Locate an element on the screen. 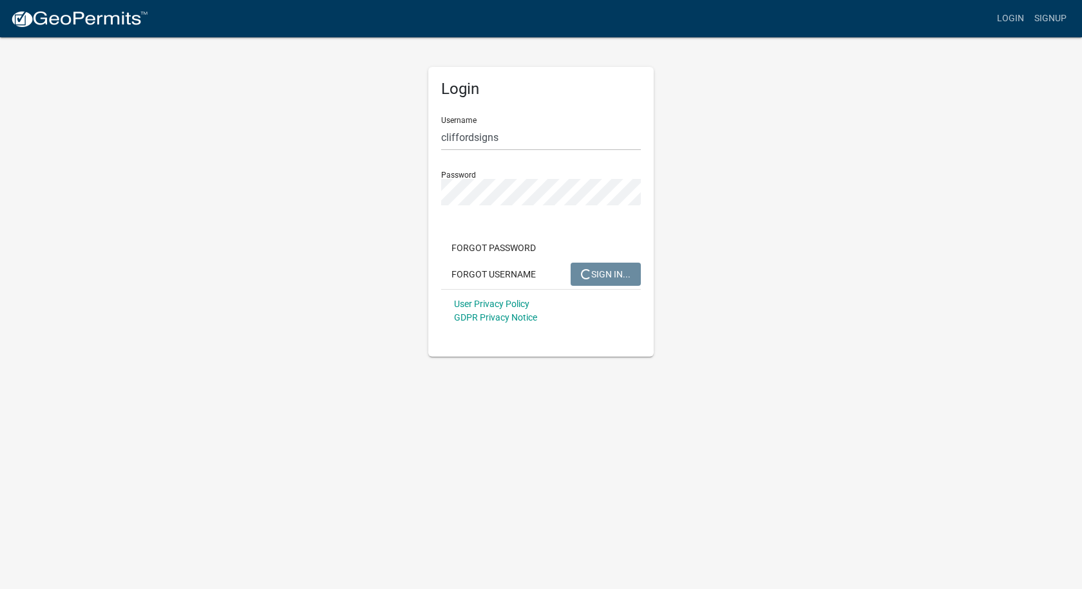 The image size is (1082, 589). a: Signup is located at coordinates (1050, 19).